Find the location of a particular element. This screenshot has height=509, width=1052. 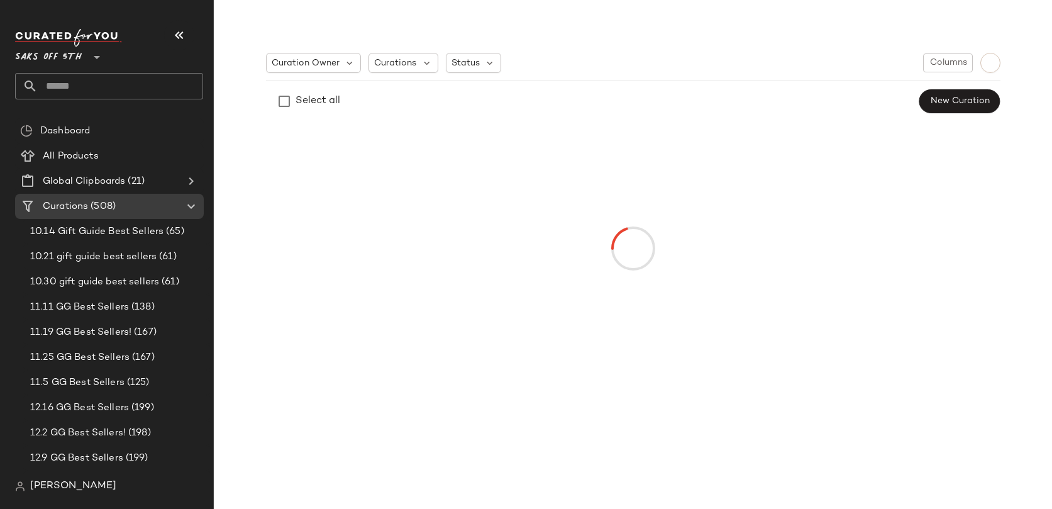

span: (21) is located at coordinates (135, 181).